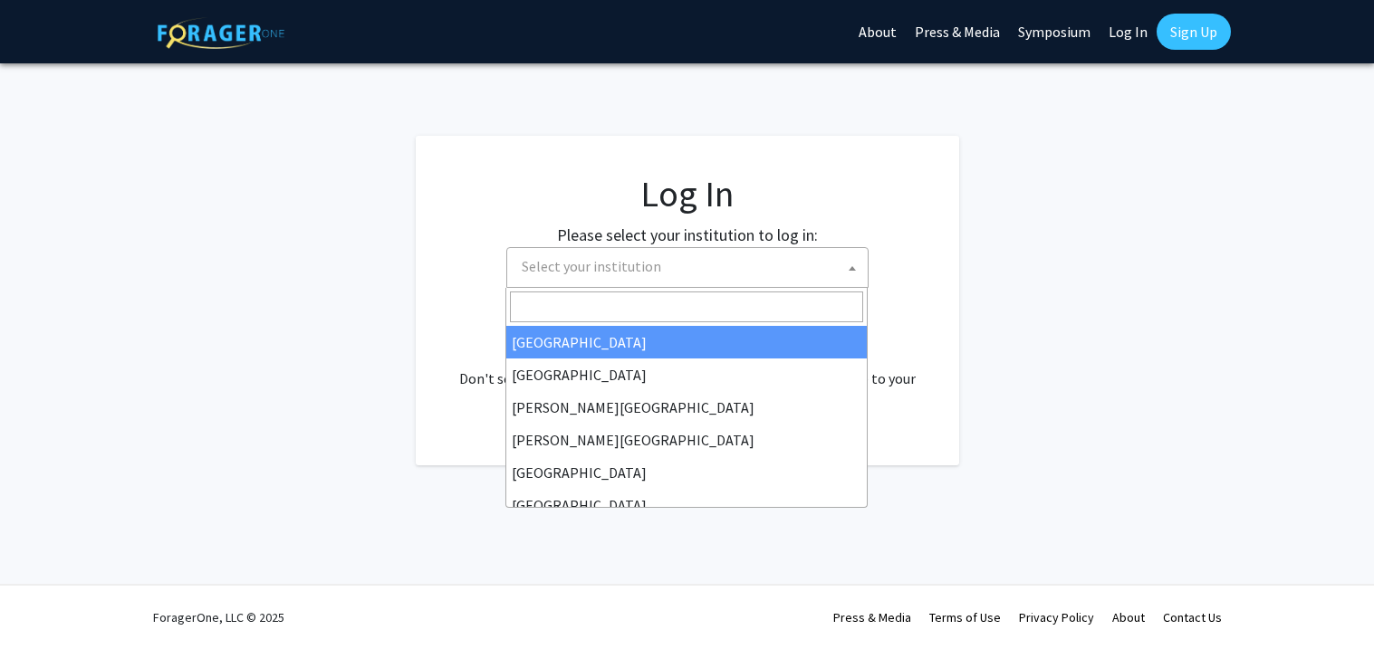 This screenshot has height=649, width=1374. Describe the element at coordinates (687, 235) in the screenshot. I see `label: Please select your institution to log in:` at that location.